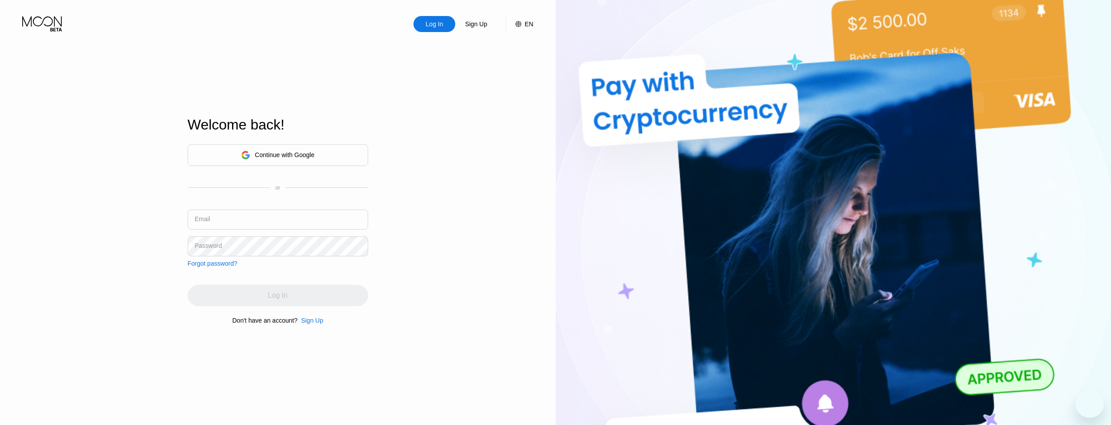  Describe the element at coordinates (278, 188) in the screenshot. I see `div: or` at that location.